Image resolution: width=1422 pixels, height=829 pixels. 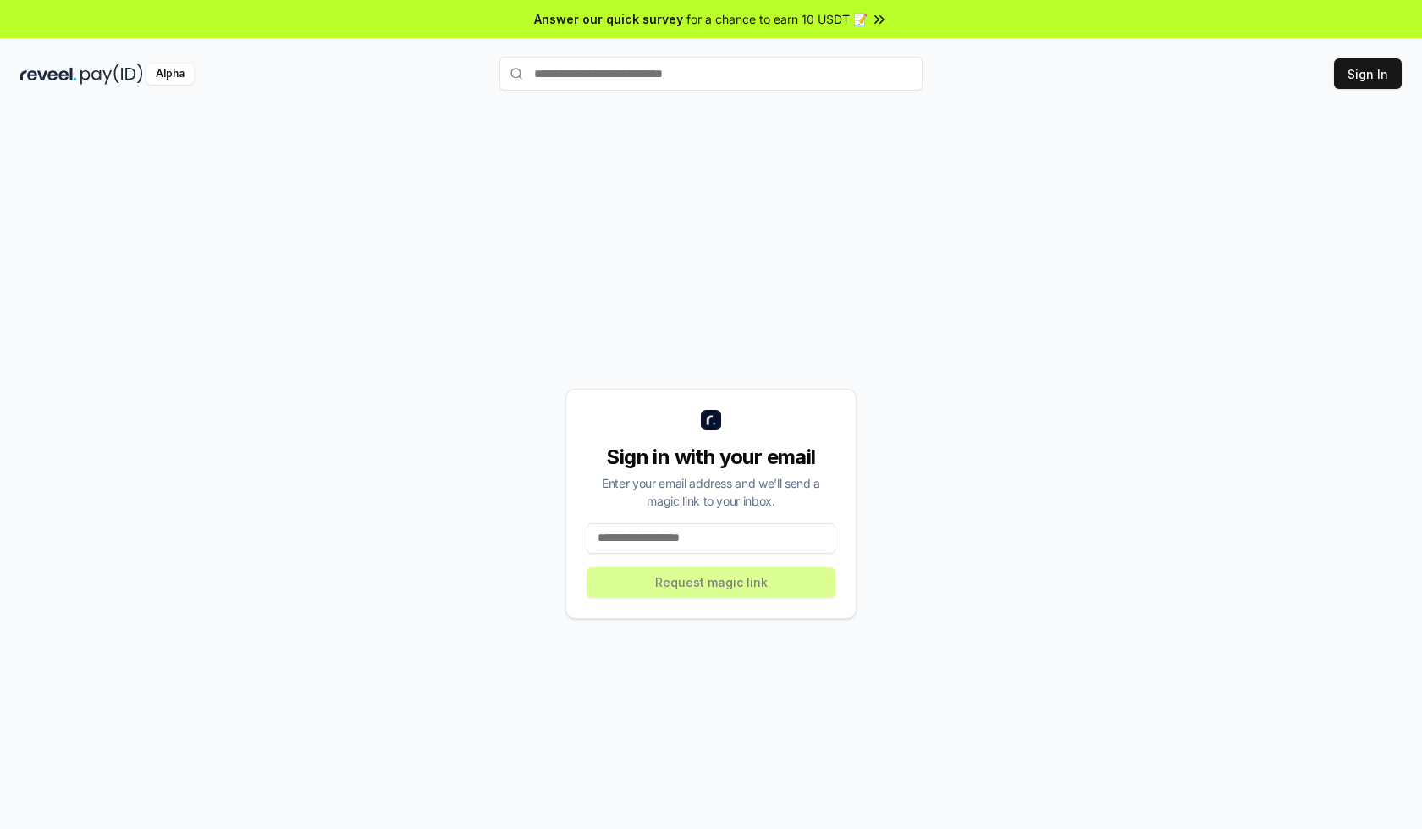 I want to click on div: Alpha, so click(x=170, y=74).